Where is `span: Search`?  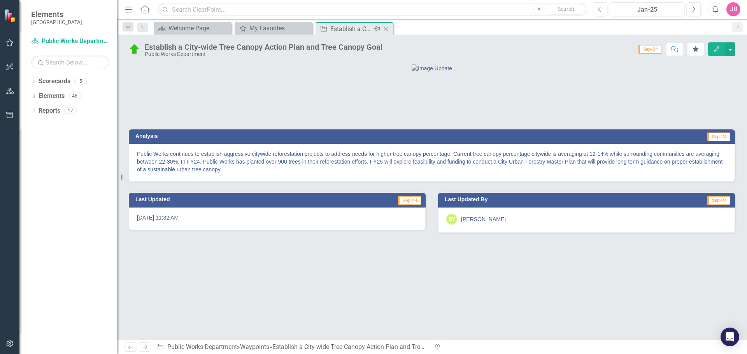 span: Search is located at coordinates (565, 9).